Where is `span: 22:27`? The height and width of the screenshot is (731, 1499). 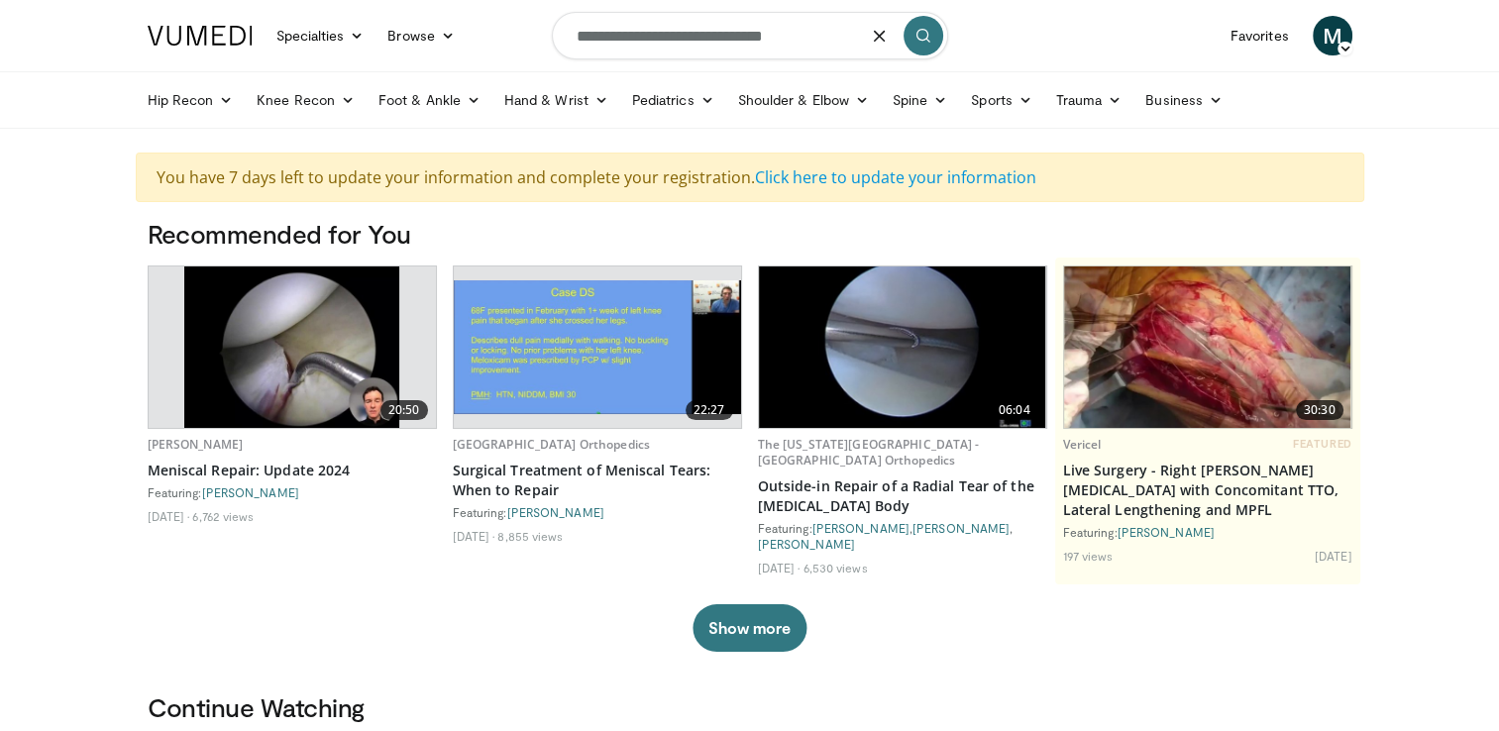 span: 22:27 is located at coordinates (709, 410).